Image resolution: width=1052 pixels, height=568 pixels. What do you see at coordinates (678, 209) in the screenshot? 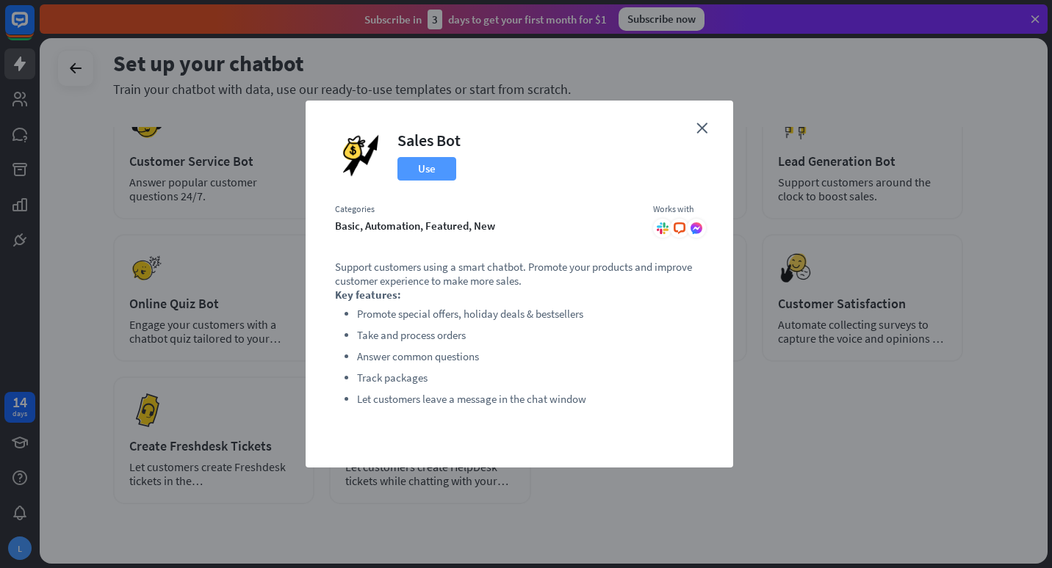
I see `div: Works with` at bounding box center [678, 209].